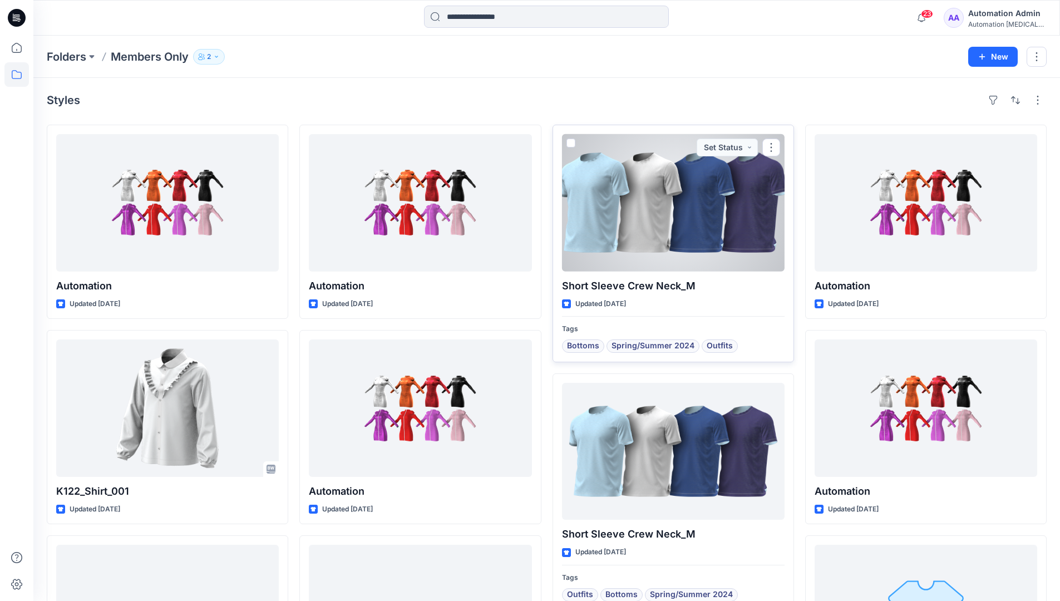 The image size is (1060, 601). I want to click on p: Members Only, so click(150, 57).